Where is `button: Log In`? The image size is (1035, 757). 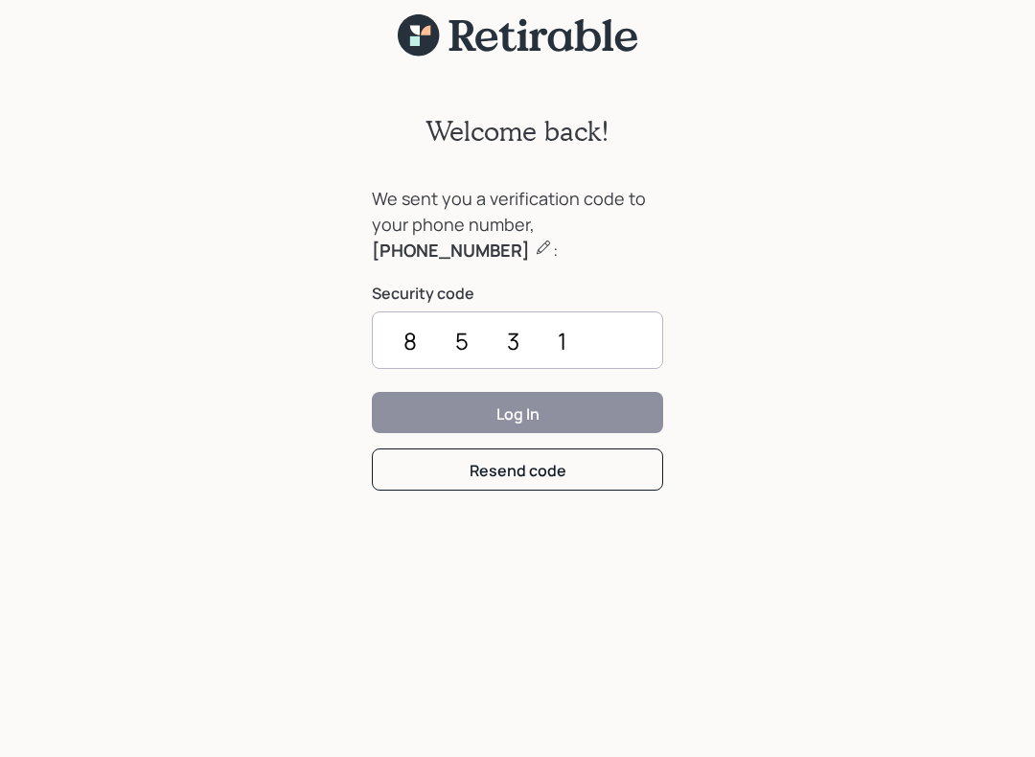
button: Log In is located at coordinates (517, 412).